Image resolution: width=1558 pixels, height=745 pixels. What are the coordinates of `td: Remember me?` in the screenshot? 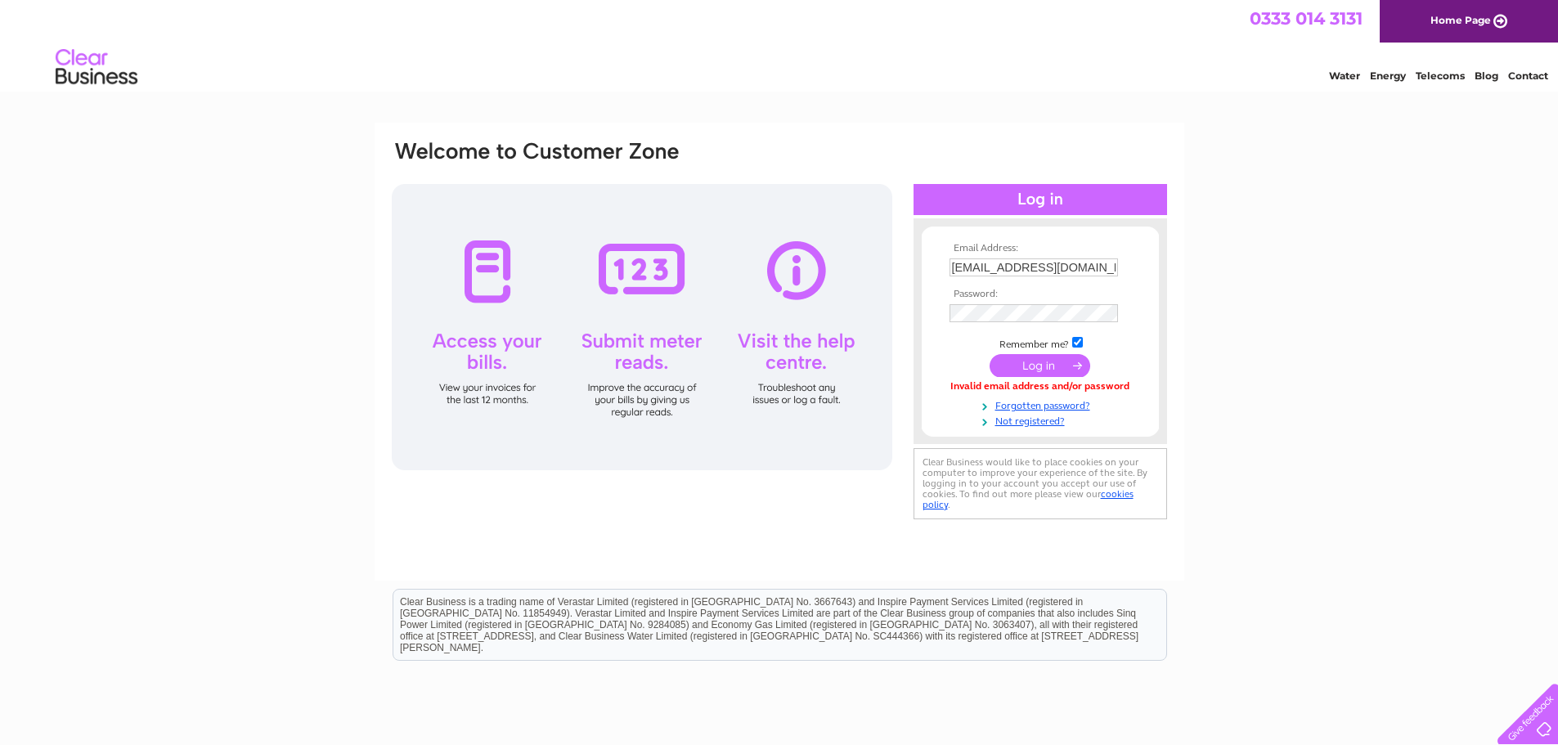 It's located at (1040, 343).